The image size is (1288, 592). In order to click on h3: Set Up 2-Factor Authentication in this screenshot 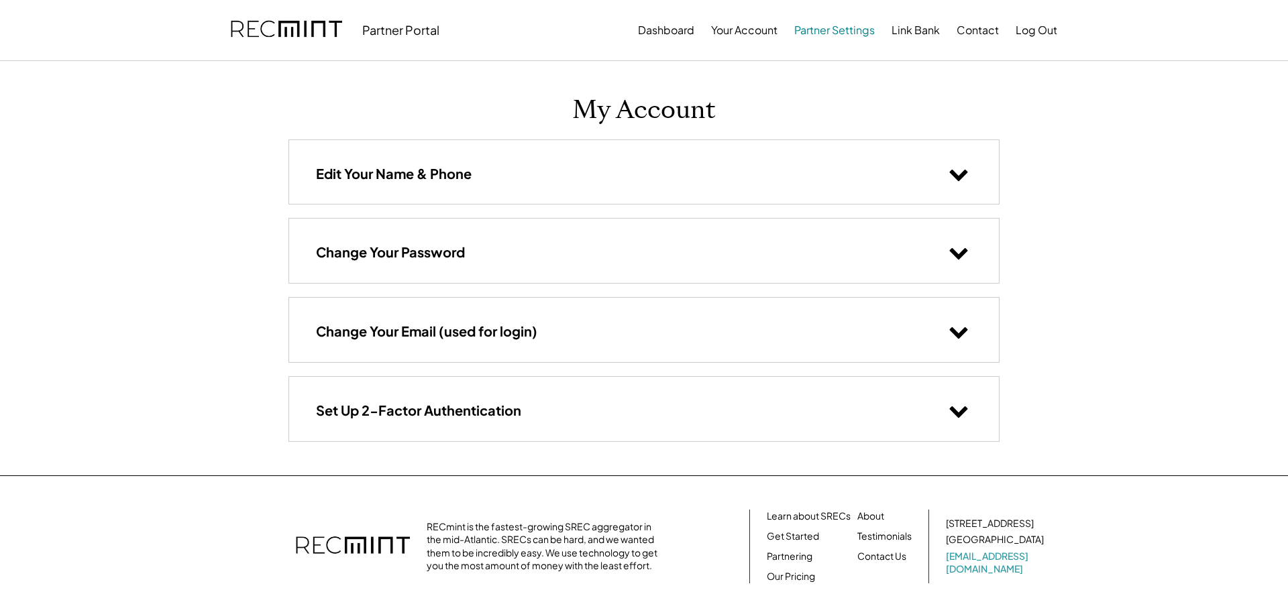, I will do `click(419, 411)`.